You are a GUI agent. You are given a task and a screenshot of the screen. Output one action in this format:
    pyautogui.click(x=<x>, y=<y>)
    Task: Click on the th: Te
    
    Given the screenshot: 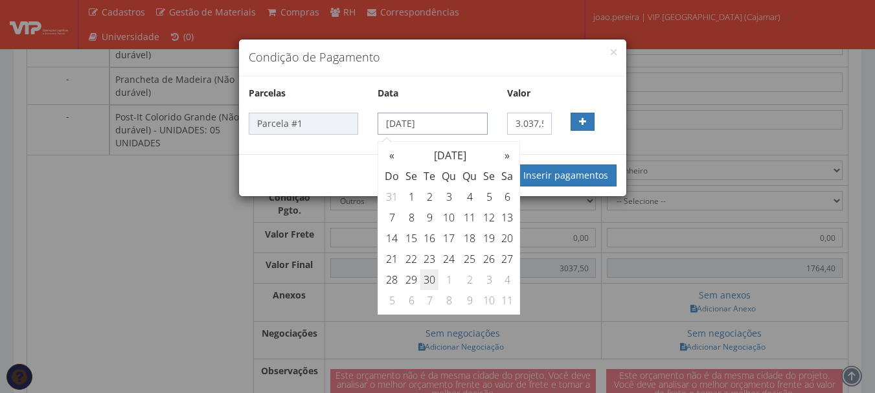 What is the action you would take?
    pyautogui.click(x=429, y=176)
    